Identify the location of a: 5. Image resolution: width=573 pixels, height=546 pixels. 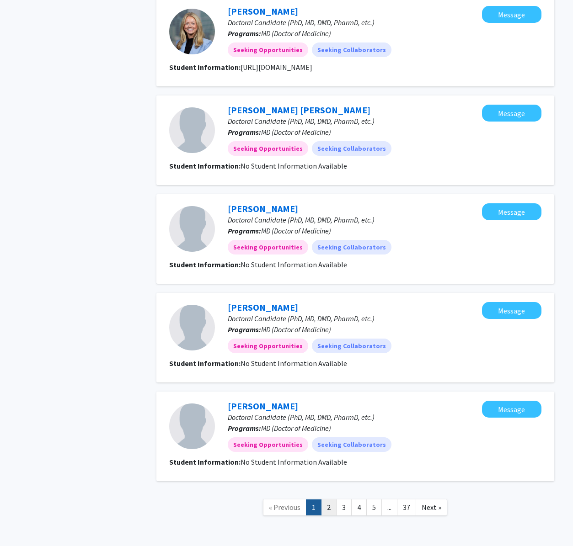
(374, 507).